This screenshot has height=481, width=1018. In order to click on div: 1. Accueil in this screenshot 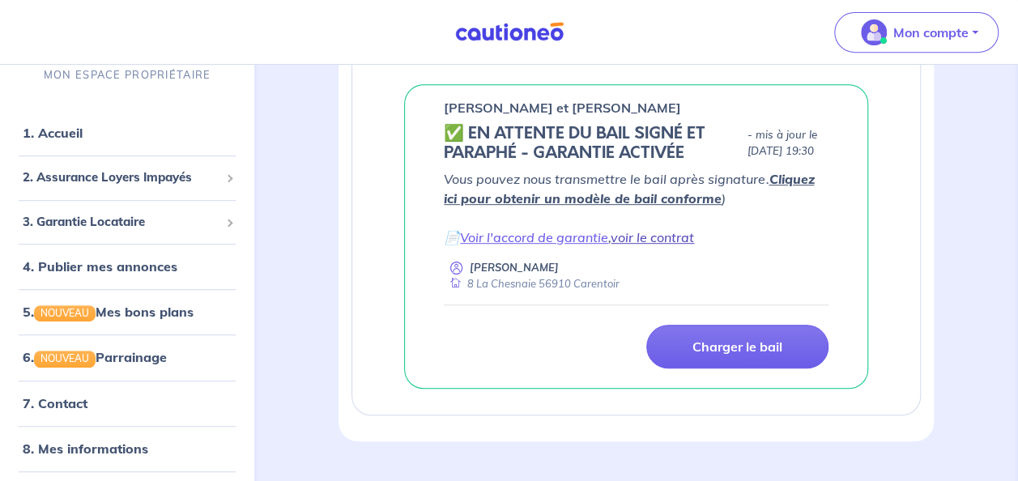, I will do `click(127, 134)`.